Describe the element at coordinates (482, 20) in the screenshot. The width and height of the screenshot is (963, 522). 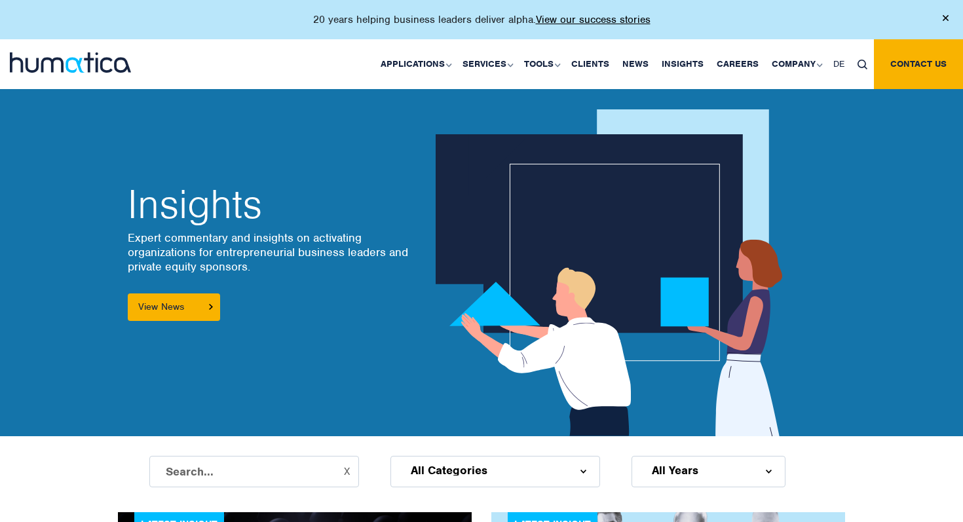
I see `p: 20 years helping business leaders deliver alpha.` at that location.